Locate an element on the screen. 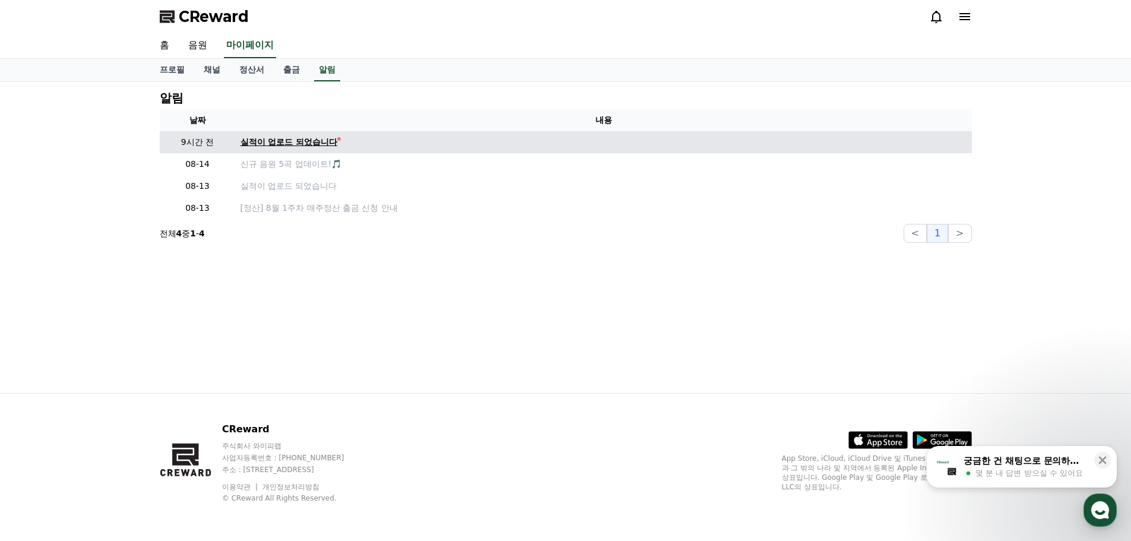 The width and height of the screenshot is (1131, 541). a: [정산] 8월 1주차 매주정산 출금 신청 안내 is located at coordinates (604, 208).